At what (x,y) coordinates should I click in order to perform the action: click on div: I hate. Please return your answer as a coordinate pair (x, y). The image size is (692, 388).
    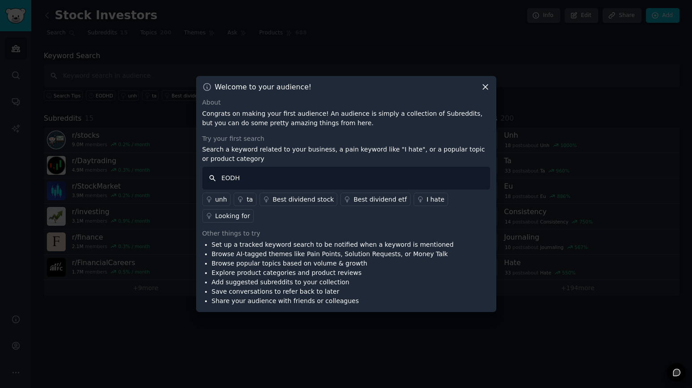
    Looking at the image, I should click on (436, 199).